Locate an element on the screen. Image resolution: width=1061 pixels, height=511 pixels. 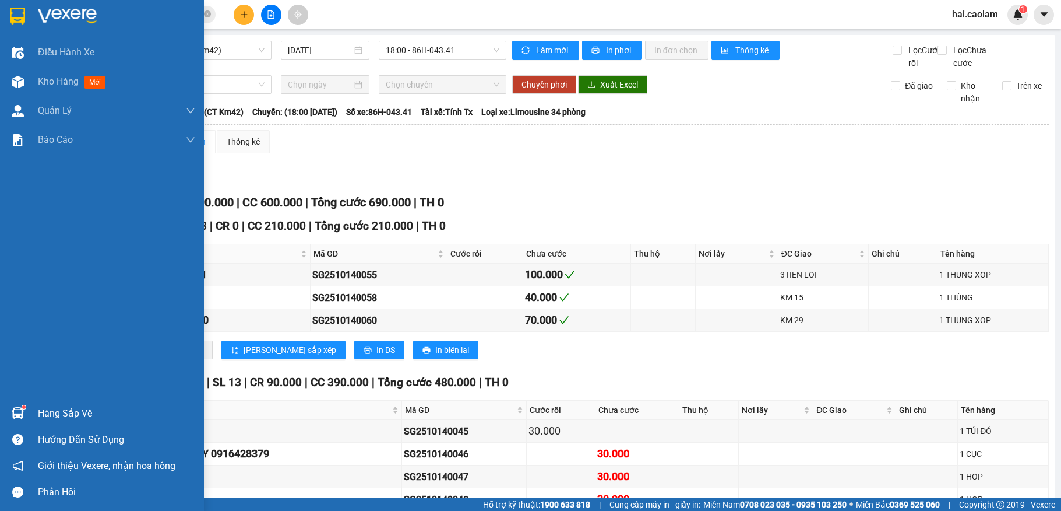
span: CC 600.000 is located at coordinates (272, 202).